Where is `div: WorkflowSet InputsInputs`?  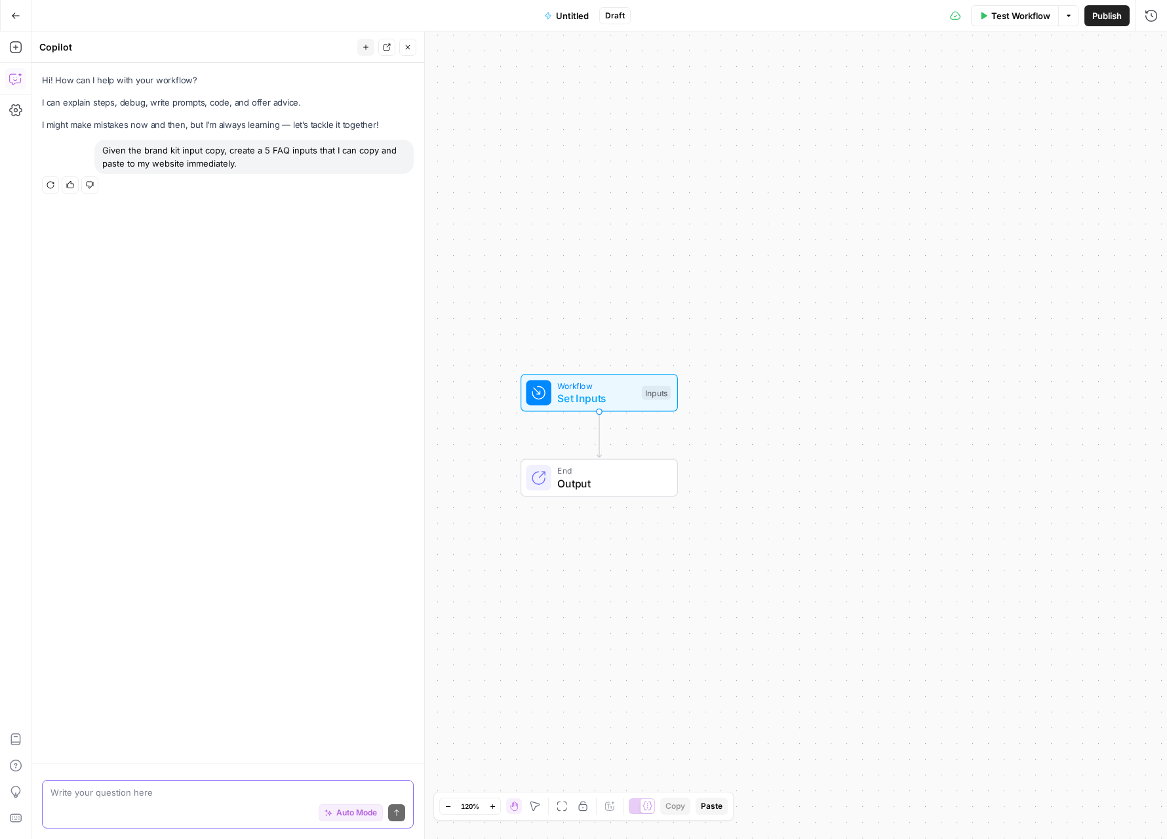 div: WorkflowSet InputsInputs is located at coordinates (599, 393).